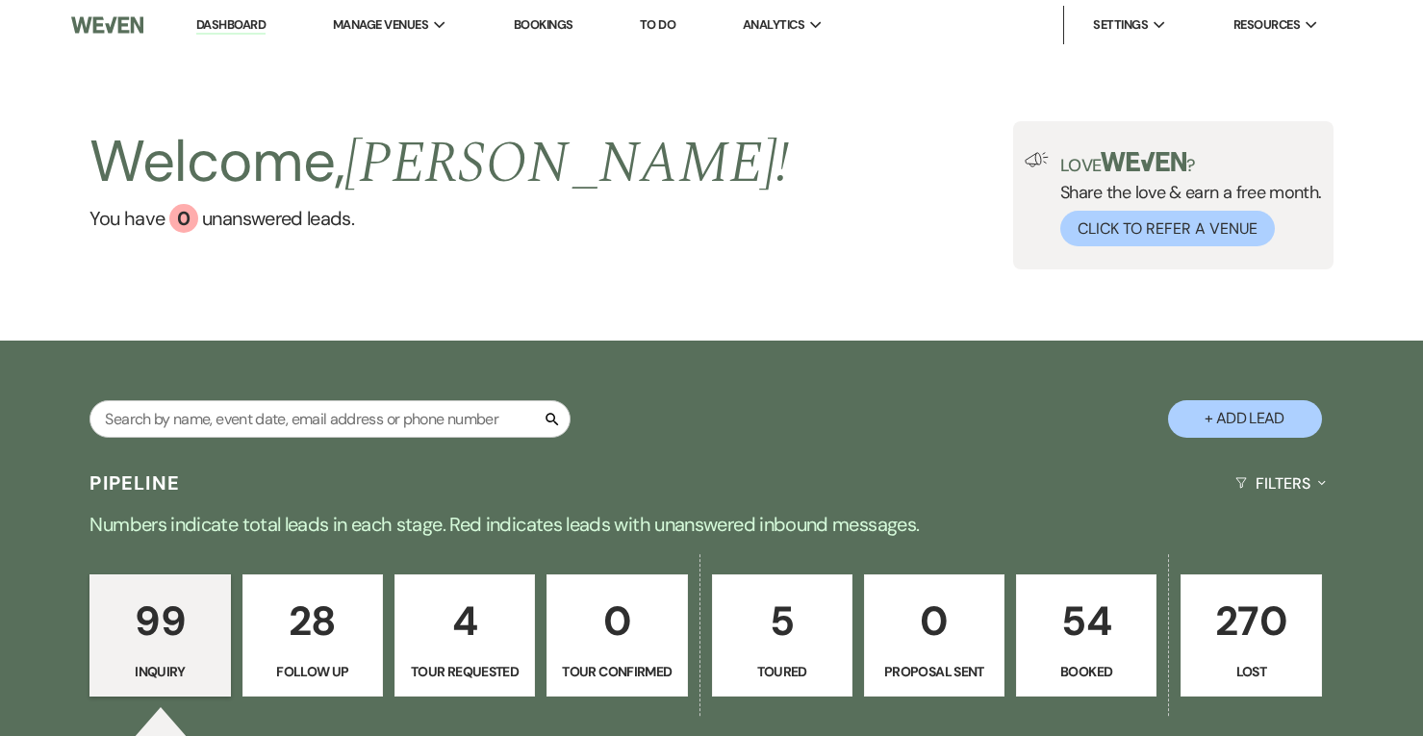  What do you see at coordinates (934, 636) in the screenshot?
I see `a: 0Proposal Sent` at bounding box center [934, 636].